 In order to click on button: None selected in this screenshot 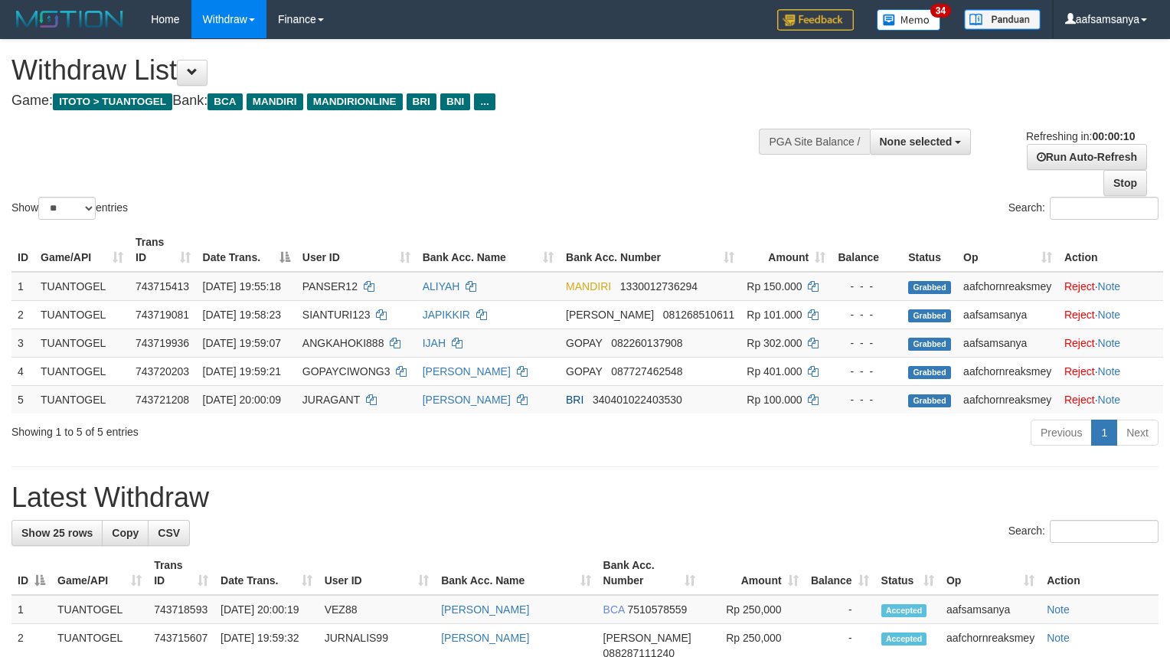, I will do `click(921, 142)`.